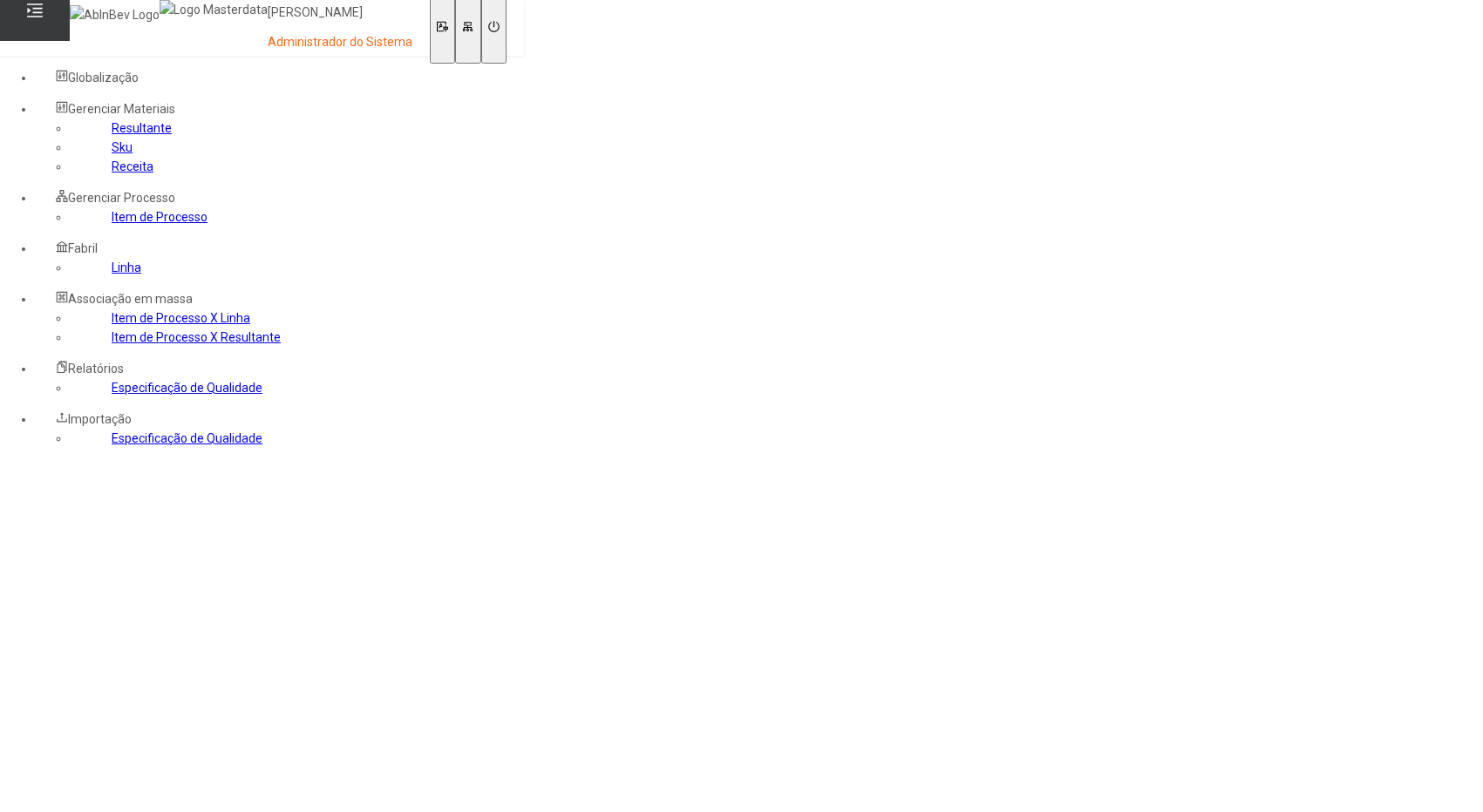 Image resolution: width=1483 pixels, height=812 pixels. What do you see at coordinates (181, 318) in the screenshot?
I see `a: Item de Processo X Linha` at bounding box center [181, 318].